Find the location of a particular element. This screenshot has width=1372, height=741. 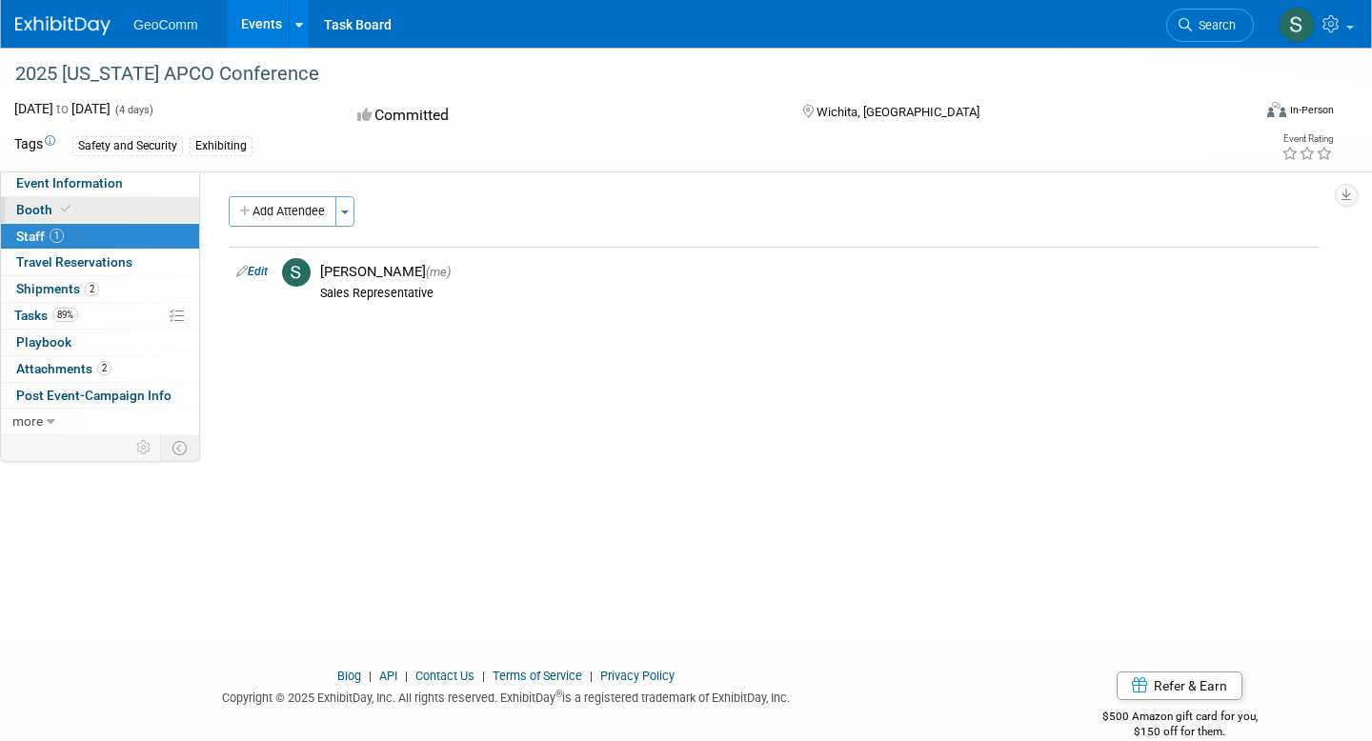

td: Tags is located at coordinates (34, 145).